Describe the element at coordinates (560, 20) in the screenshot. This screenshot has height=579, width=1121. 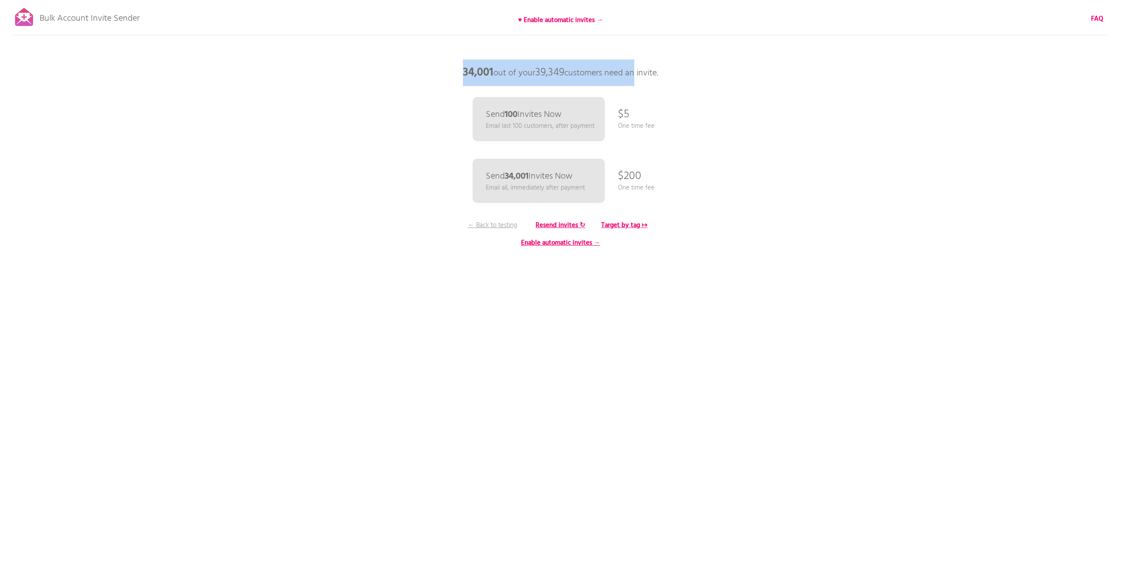
I see `b: ♥ Enable automatic invites →` at that location.